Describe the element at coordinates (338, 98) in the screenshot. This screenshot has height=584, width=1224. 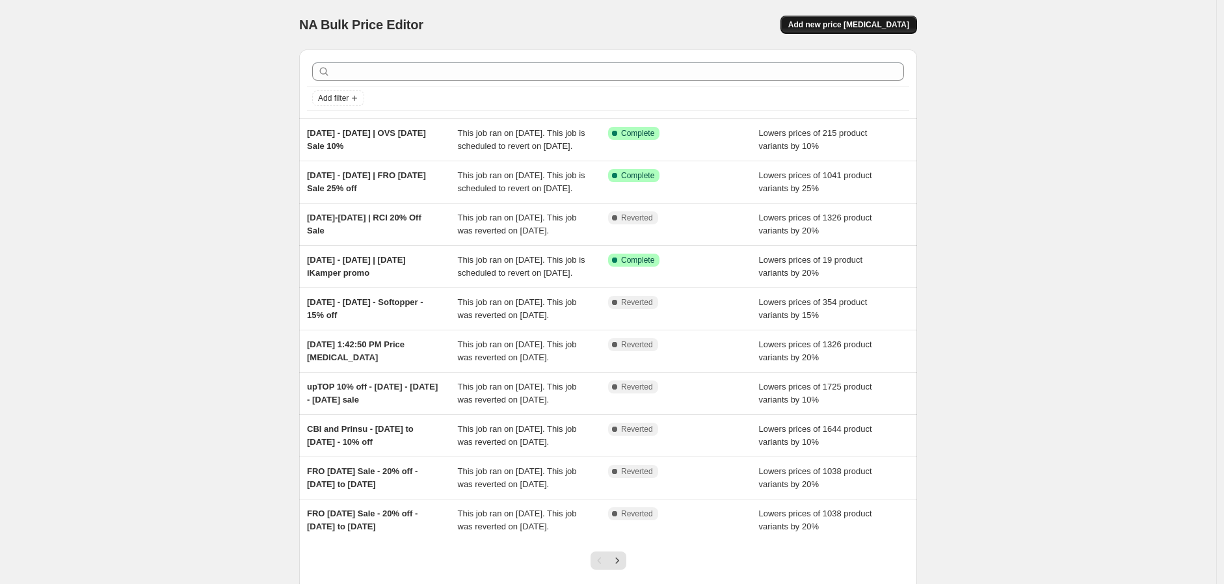
I see `button: Add filter` at that location.